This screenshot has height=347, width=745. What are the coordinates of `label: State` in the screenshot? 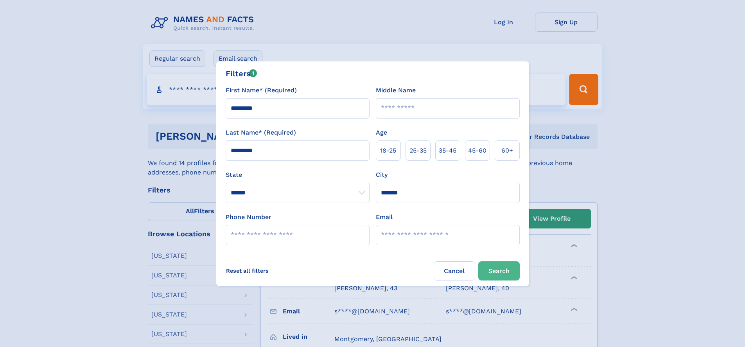 It's located at (298, 175).